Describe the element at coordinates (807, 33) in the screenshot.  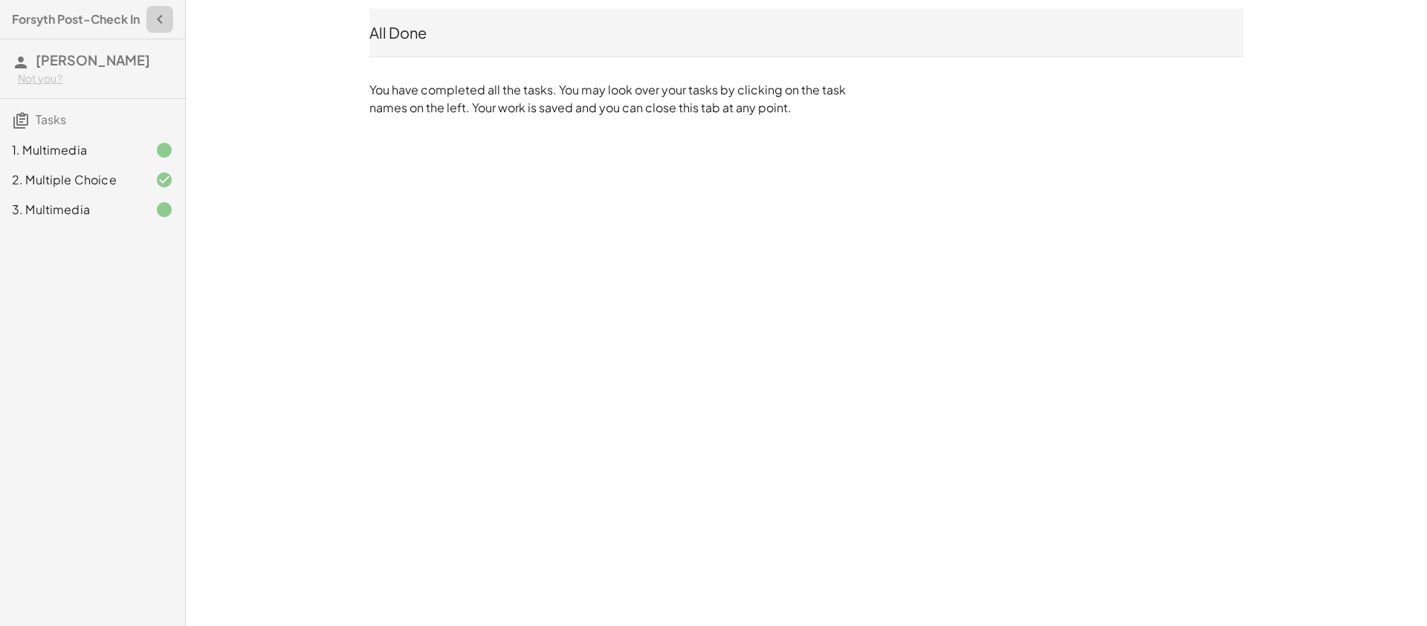
I see `div: All Done` at that location.